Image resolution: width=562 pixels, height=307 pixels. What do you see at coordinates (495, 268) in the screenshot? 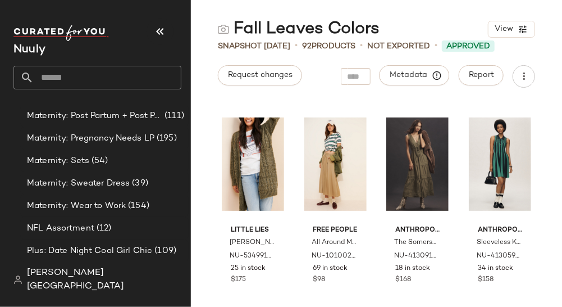
I see `span: 34 in stock` at bounding box center [495, 268].